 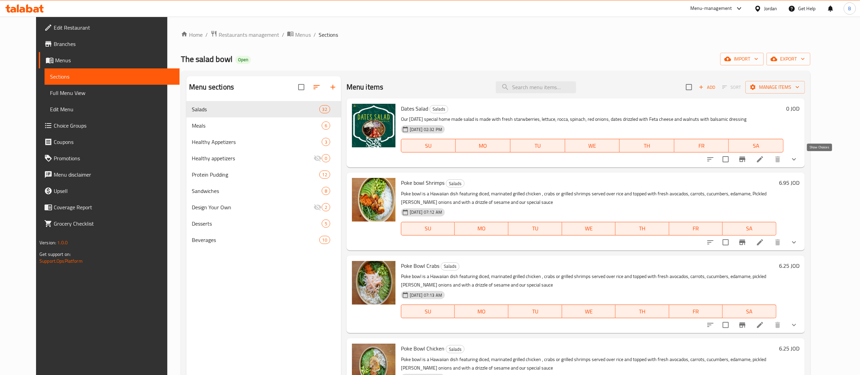 What do you see at coordinates (109, 142) in the screenshot?
I see `a: Coupons` at bounding box center [109, 142].